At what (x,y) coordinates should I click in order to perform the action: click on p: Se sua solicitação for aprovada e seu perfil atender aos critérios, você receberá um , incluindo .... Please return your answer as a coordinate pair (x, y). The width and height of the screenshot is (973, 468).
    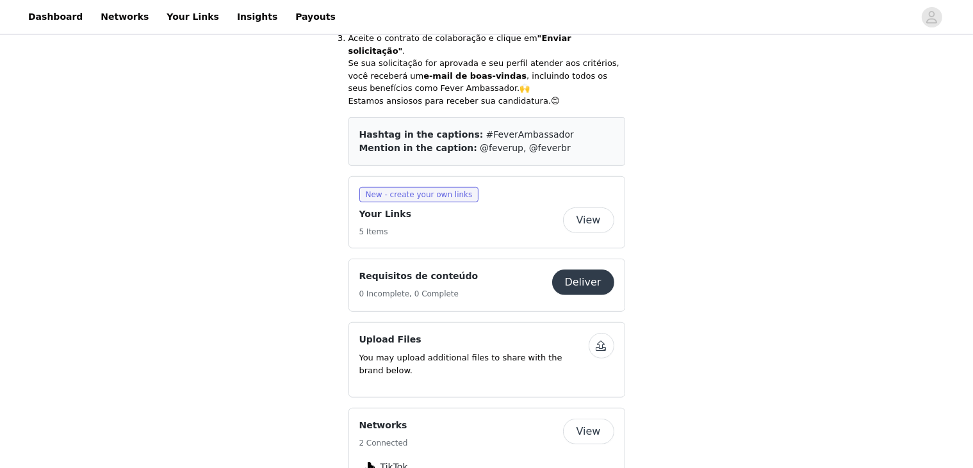
    Looking at the image, I should click on (487, 76).